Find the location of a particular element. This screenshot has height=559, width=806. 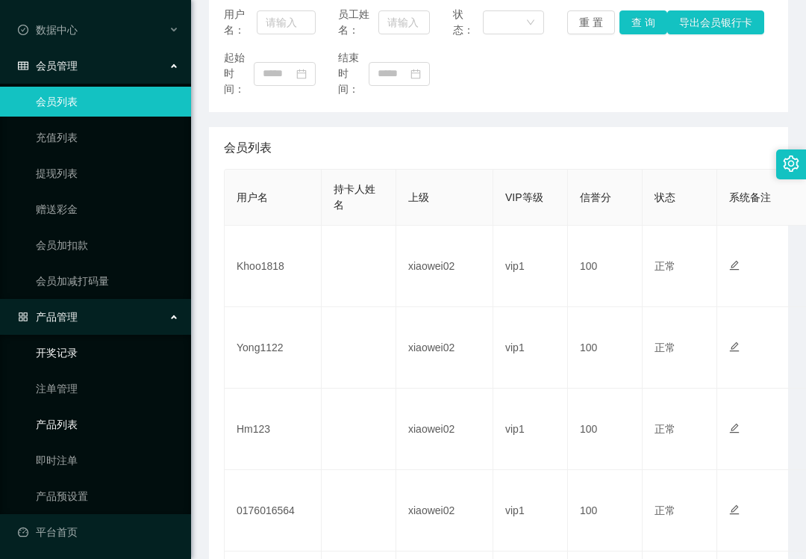

td: Yong1122 is located at coordinates (273, 347).